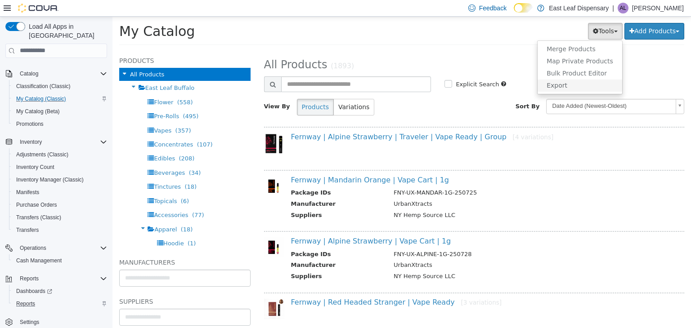  I want to click on p: East Leaf Dispensary, so click(578, 8).